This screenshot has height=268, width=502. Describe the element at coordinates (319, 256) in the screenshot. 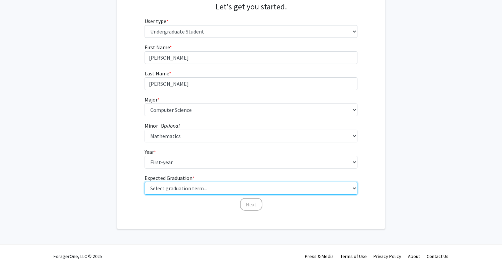

I see `a: Press & Media` at that location.